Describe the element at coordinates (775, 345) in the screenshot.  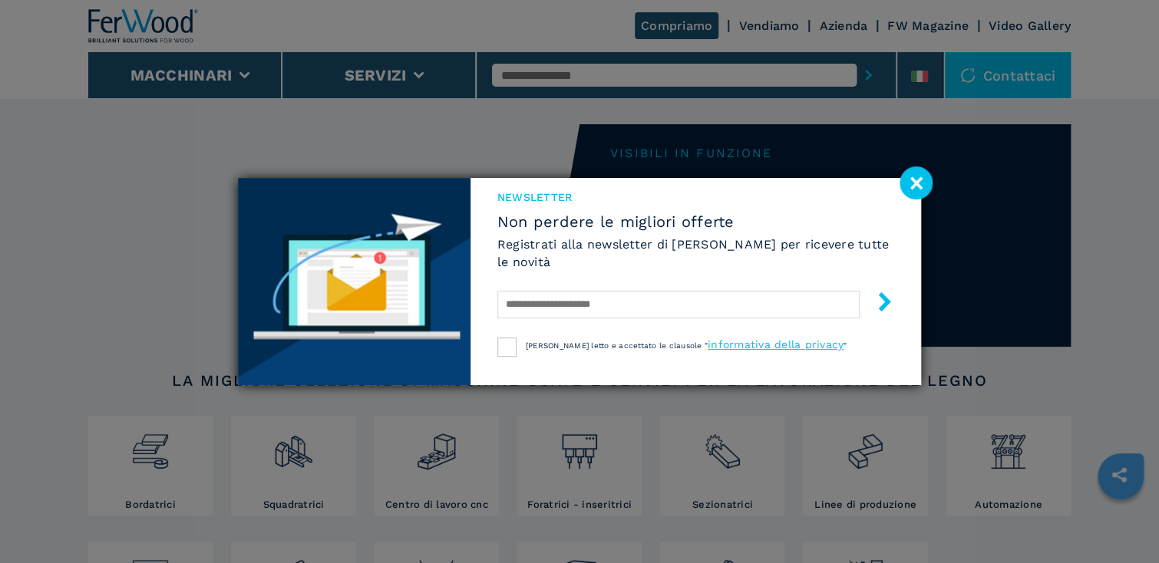
I see `span: informativa della privacy` at that location.